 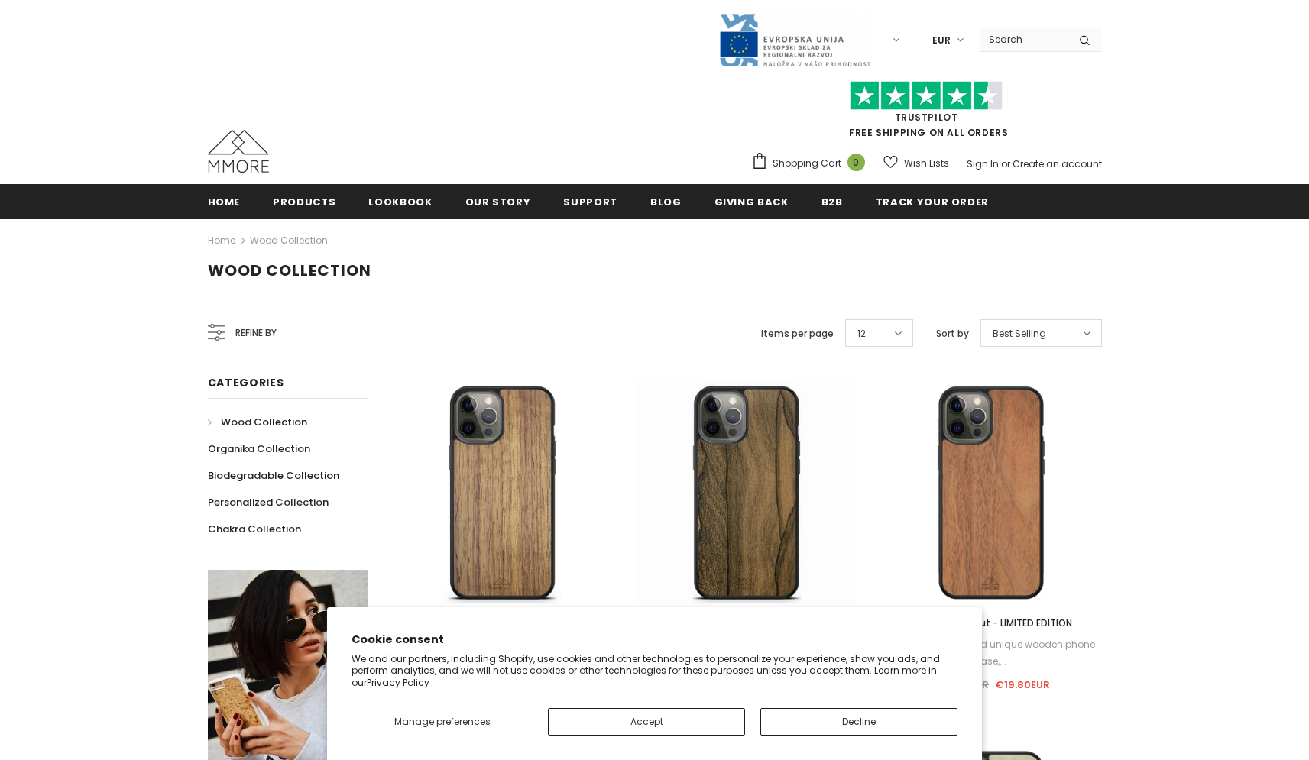 What do you see at coordinates (442, 722) in the screenshot?
I see `button: Manage preferences` at bounding box center [442, 722].